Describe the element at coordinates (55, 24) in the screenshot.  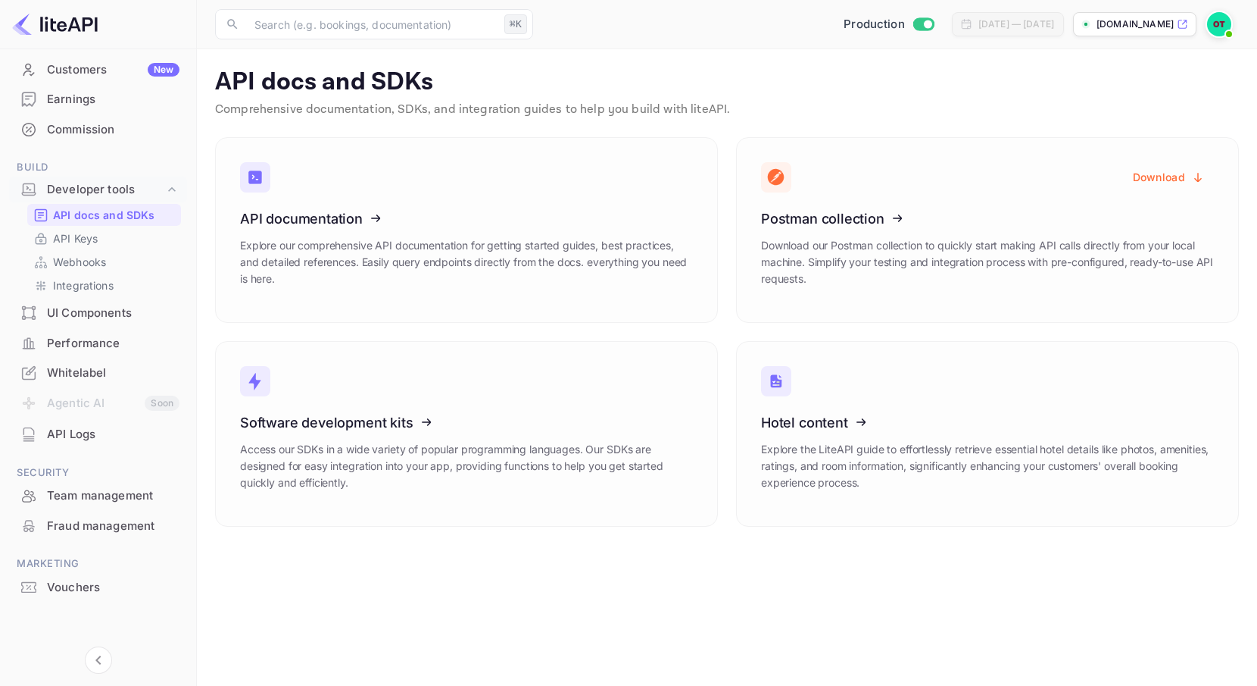
I see `img: LiteAPI logo` at that location.